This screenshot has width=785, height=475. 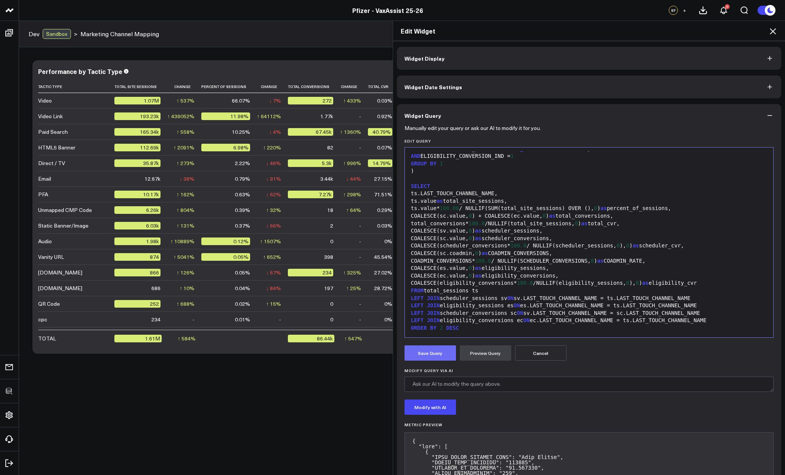 I want to click on span: FROM, so click(x=418, y=291).